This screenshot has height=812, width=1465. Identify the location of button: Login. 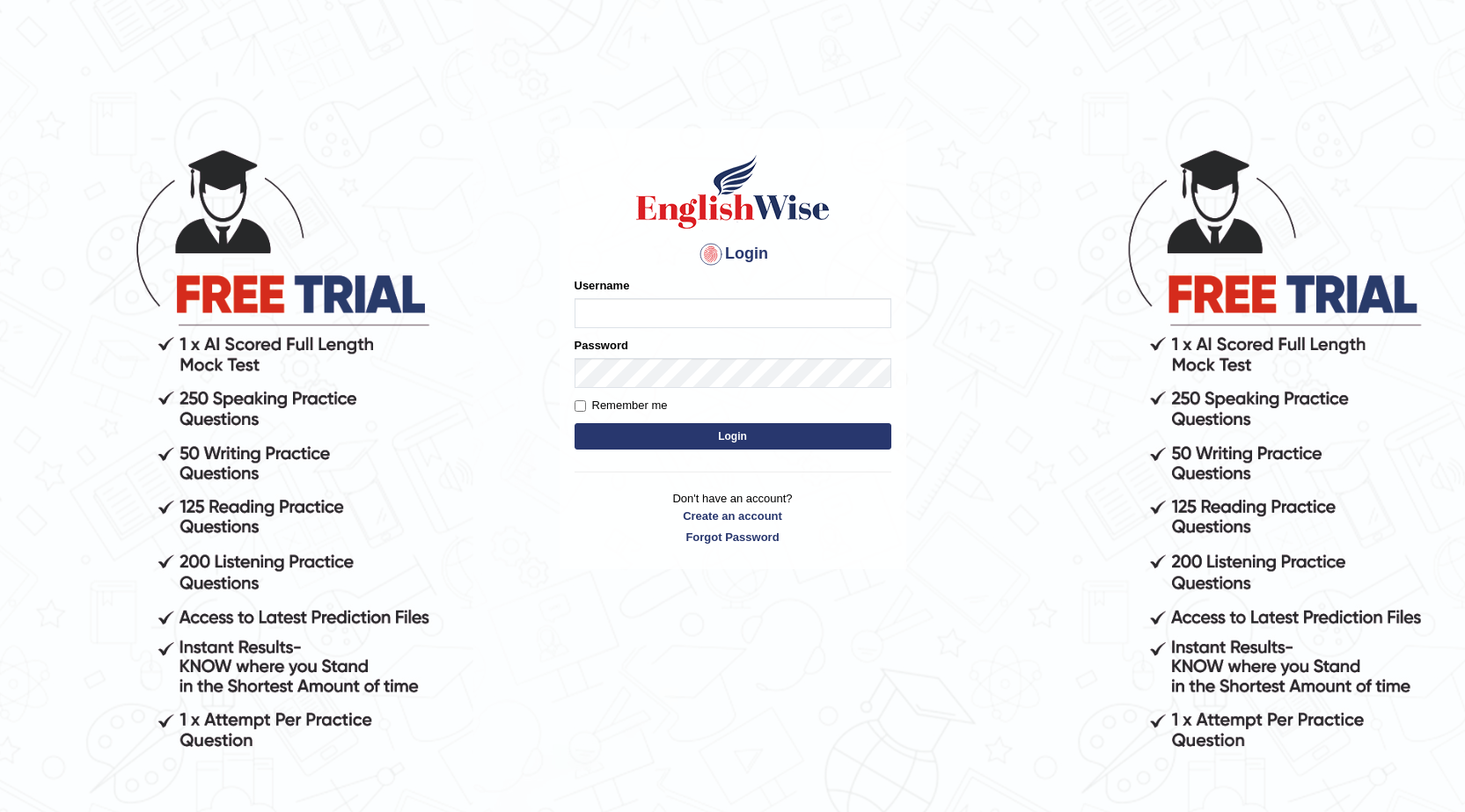
(732, 436).